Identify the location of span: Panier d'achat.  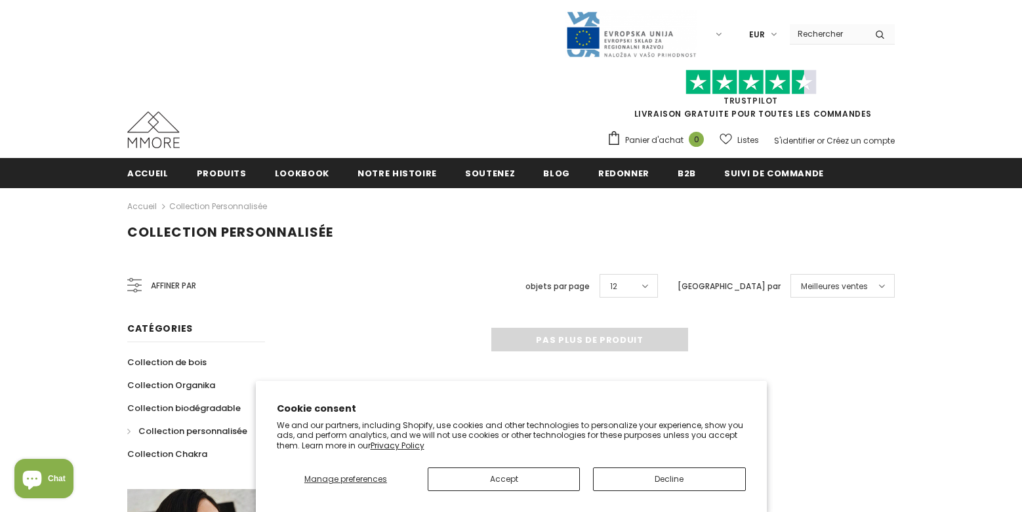
(654, 140).